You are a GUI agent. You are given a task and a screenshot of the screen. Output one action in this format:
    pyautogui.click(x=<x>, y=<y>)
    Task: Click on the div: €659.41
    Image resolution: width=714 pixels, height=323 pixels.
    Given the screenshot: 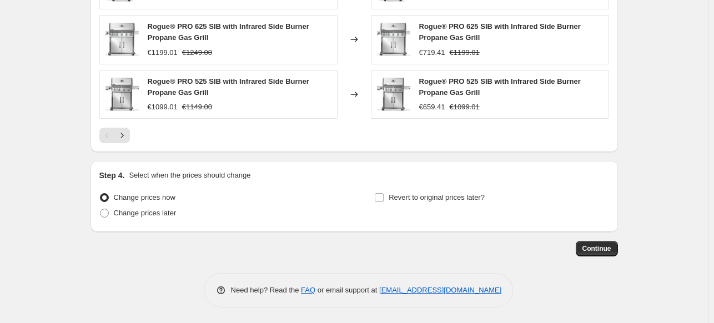 What is the action you would take?
    pyautogui.click(x=432, y=107)
    